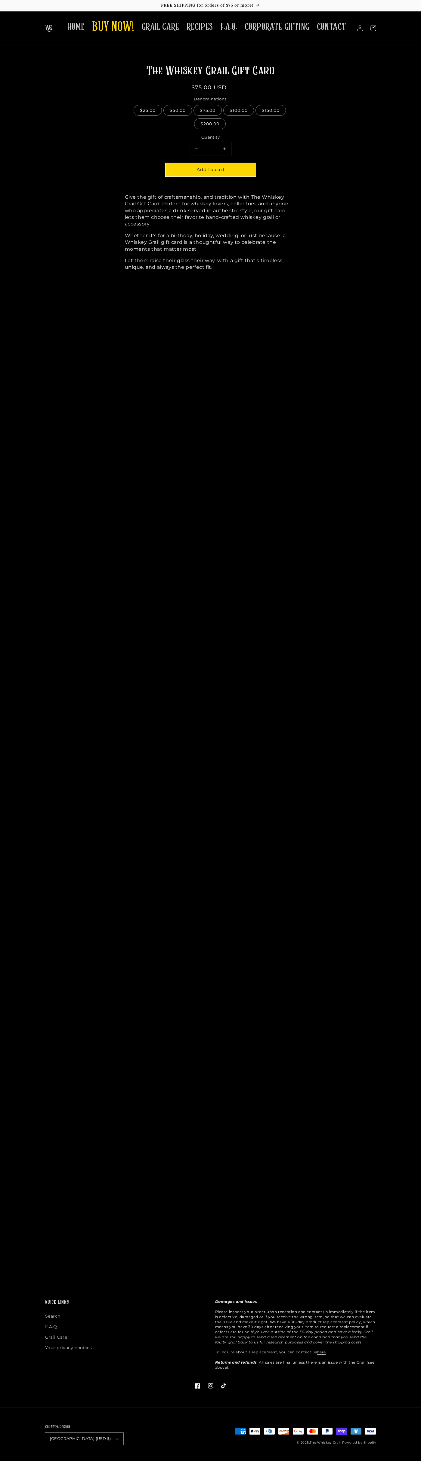 Image resolution: width=421 pixels, height=1461 pixels. I want to click on span: BUY NOW!, so click(113, 27).